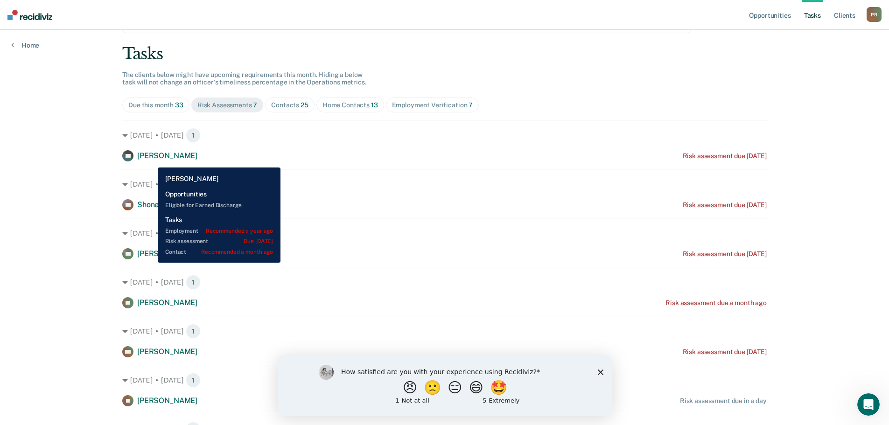  What do you see at coordinates (350, 105) in the screenshot?
I see `div: Home Contacts` at bounding box center [350, 105].